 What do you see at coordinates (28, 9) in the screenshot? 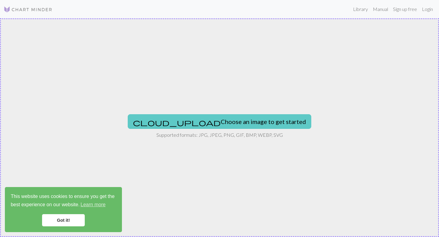
I see `img: Logo` at bounding box center [28, 9].